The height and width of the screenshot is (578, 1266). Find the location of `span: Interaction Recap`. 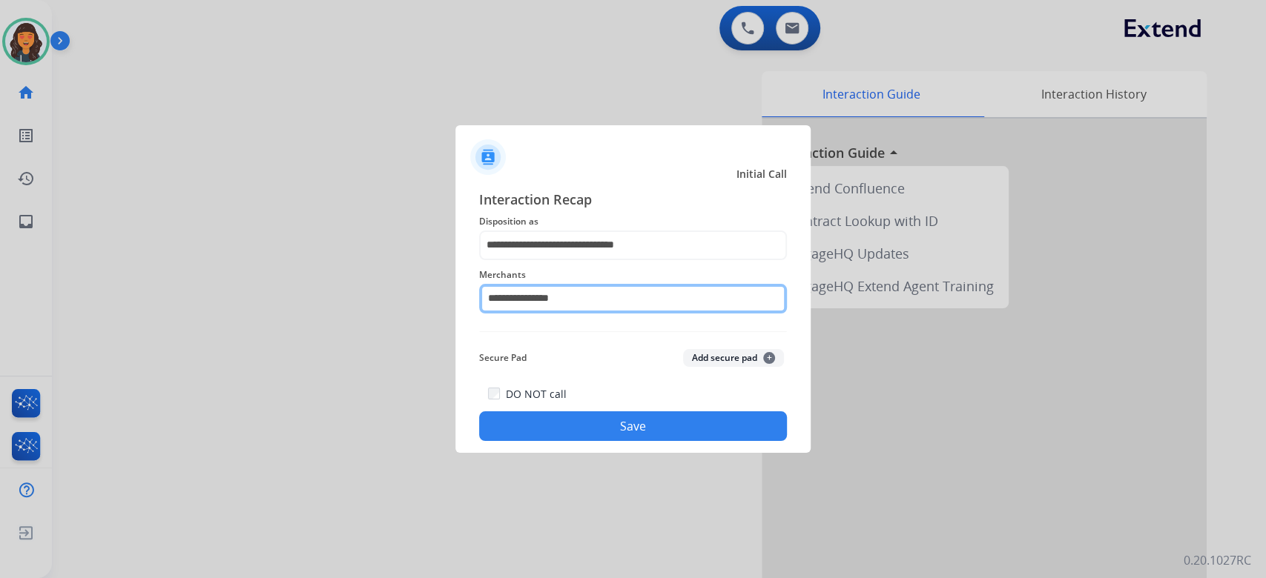

span: Interaction Recap is located at coordinates (633, 201).